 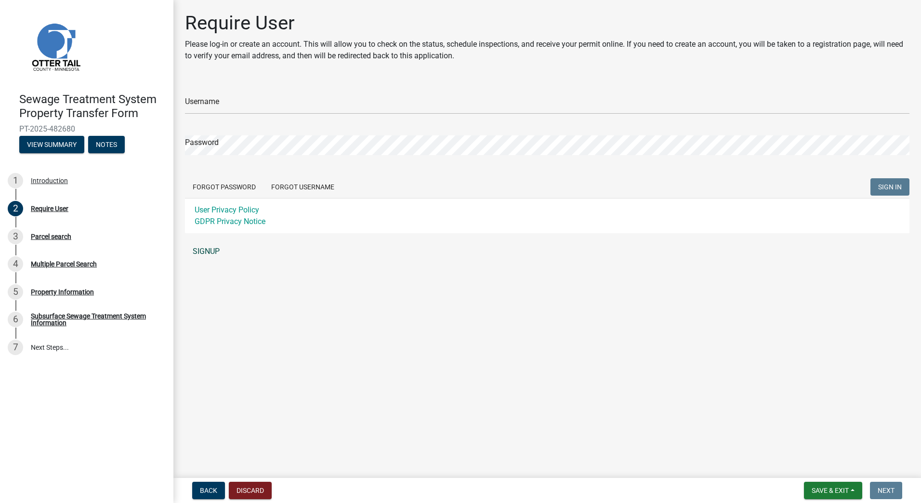 What do you see at coordinates (830, 490) in the screenshot?
I see `span: Save & Exit` at bounding box center [830, 490].